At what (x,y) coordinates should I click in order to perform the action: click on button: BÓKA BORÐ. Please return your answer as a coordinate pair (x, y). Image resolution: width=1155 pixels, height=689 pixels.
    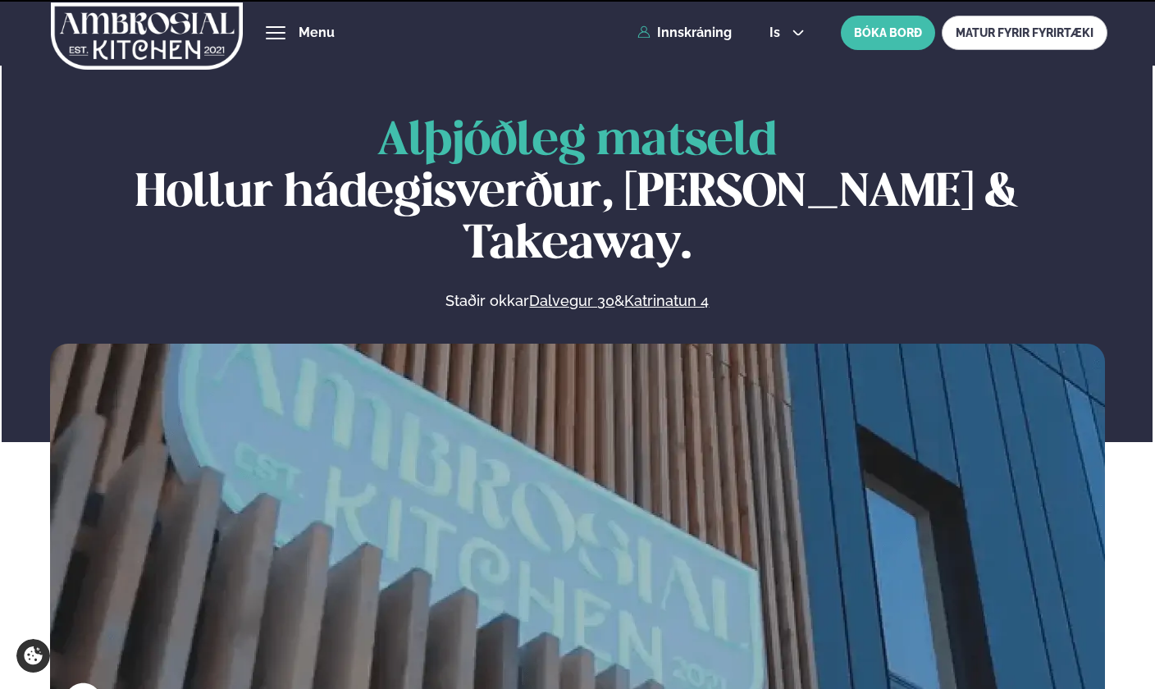
    Looking at the image, I should click on (887, 33).